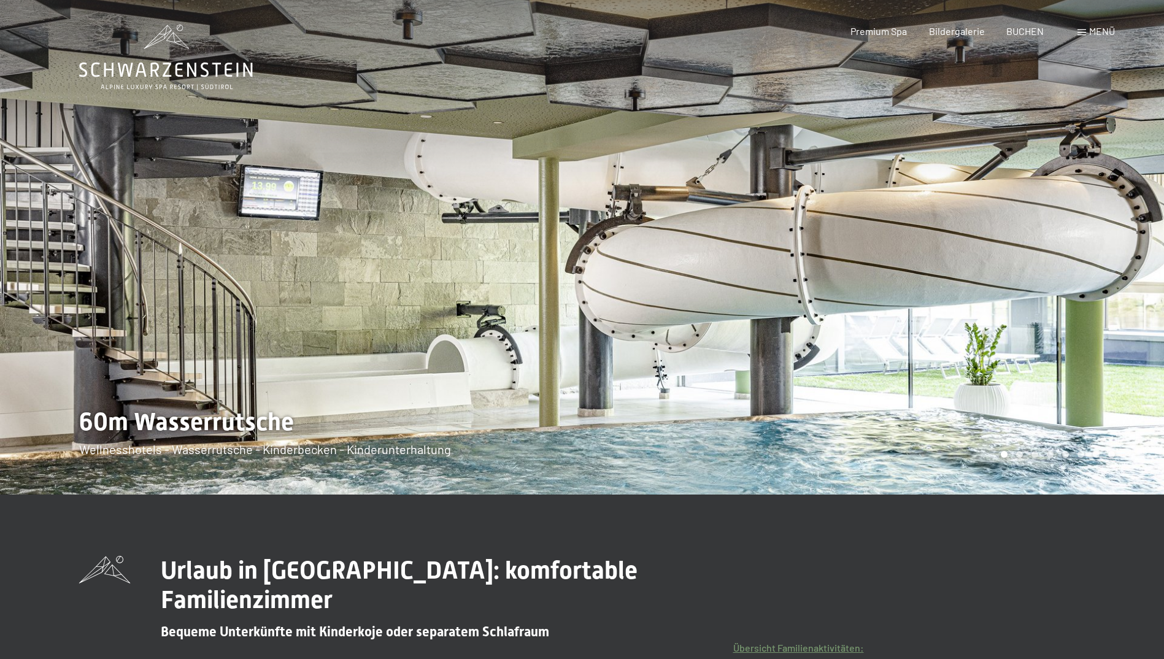 The height and width of the screenshot is (659, 1164). What do you see at coordinates (1102, 31) in the screenshot?
I see `span: Menü` at bounding box center [1102, 31].